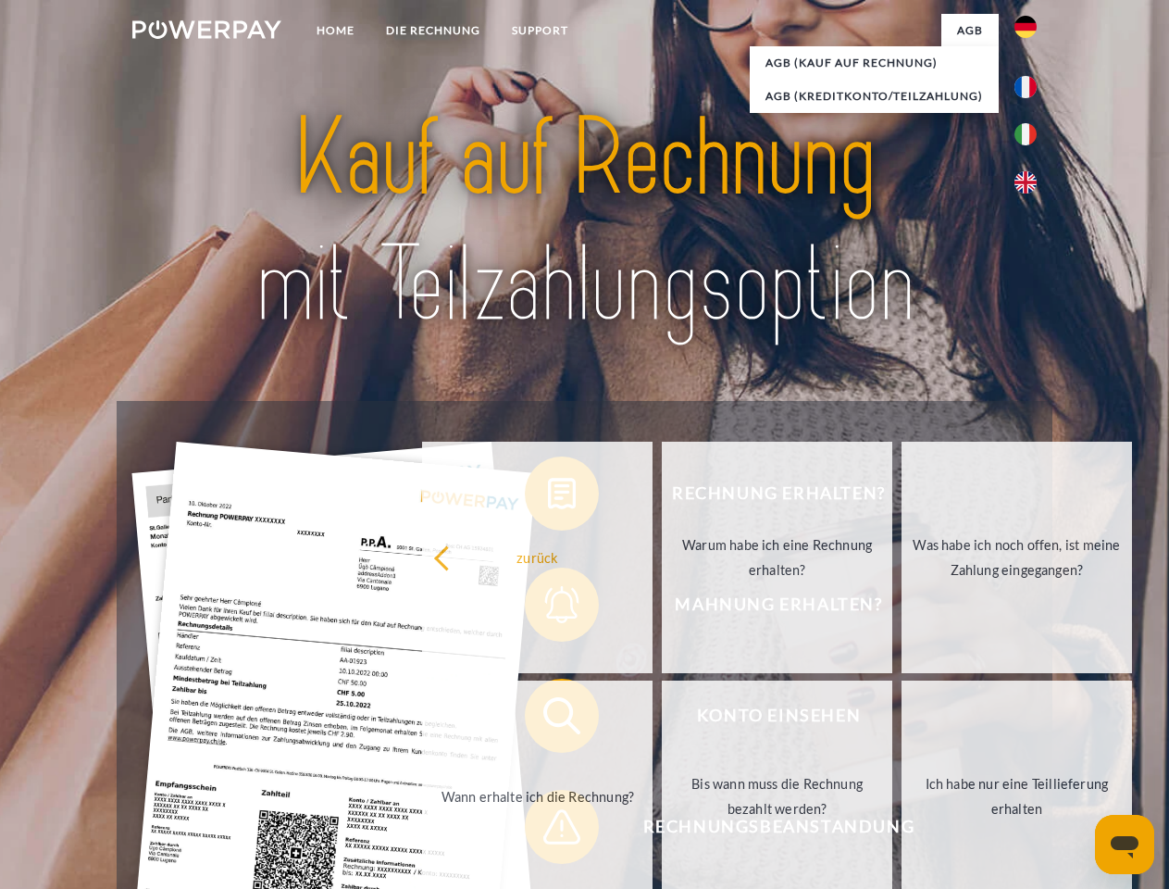 This screenshot has width=1169, height=889. Describe the element at coordinates (1017, 557) in the screenshot. I see `div: Was habe ich noch offen, ist meine Zahlung eingegangen?` at that location.